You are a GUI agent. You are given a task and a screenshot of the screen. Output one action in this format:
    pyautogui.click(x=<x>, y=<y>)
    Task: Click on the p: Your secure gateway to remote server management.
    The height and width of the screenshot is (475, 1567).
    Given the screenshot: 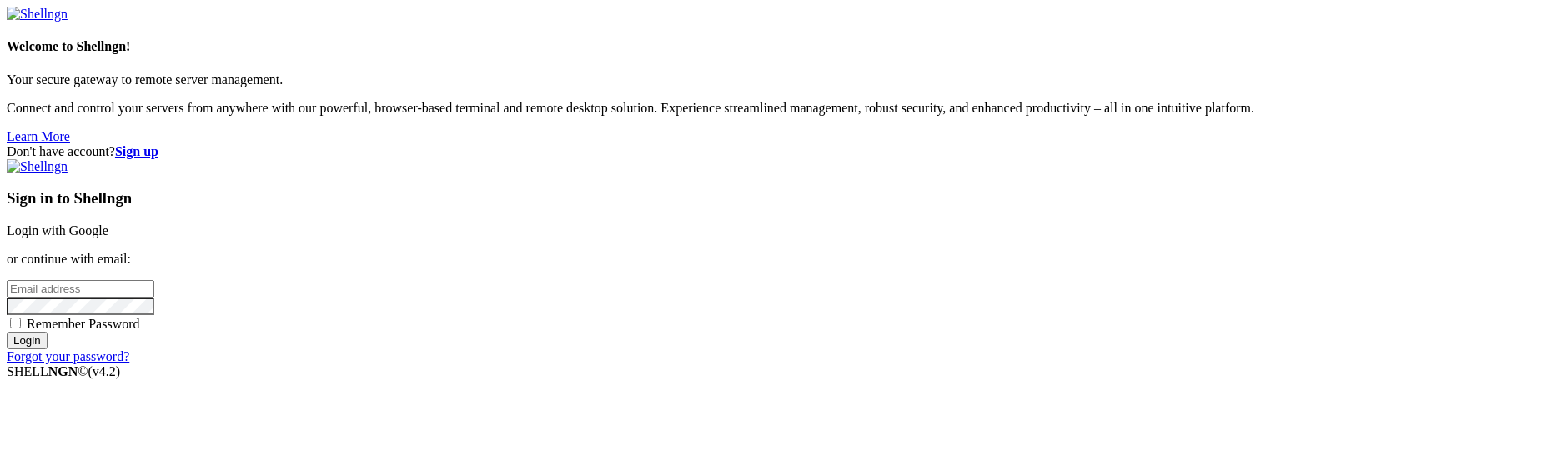 What is the action you would take?
    pyautogui.click(x=783, y=80)
    